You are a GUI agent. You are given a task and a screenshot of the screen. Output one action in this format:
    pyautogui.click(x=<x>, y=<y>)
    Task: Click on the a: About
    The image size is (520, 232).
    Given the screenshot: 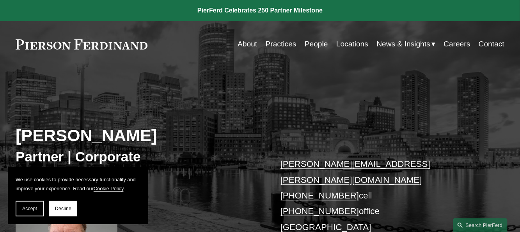 What is the action you would take?
    pyautogui.click(x=247, y=44)
    